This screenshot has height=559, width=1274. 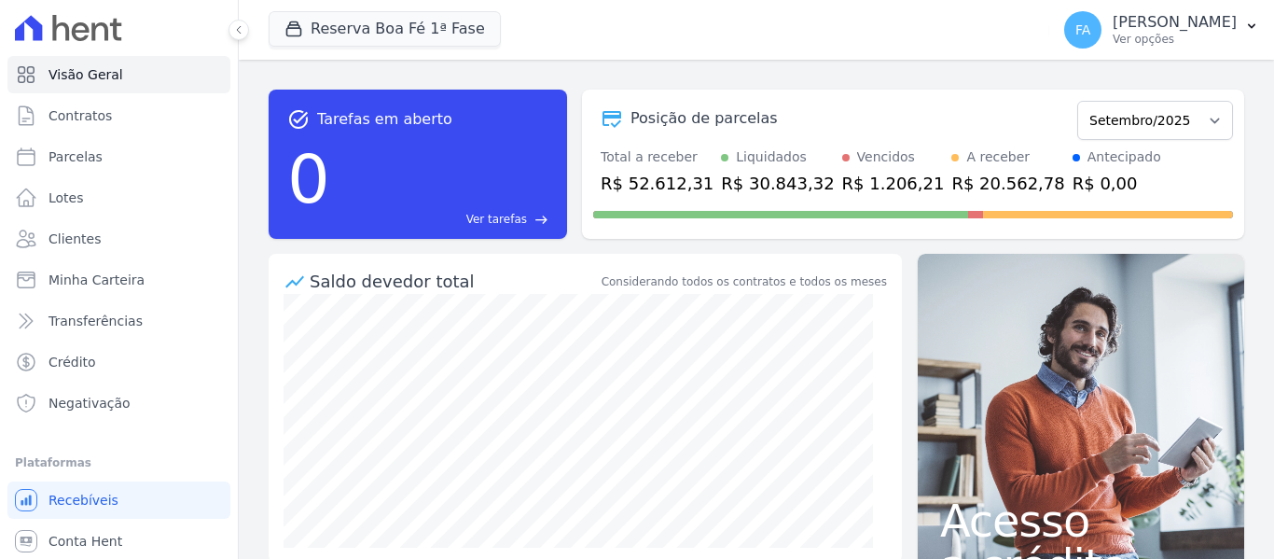 I want to click on div: A receber, so click(x=998, y=157).